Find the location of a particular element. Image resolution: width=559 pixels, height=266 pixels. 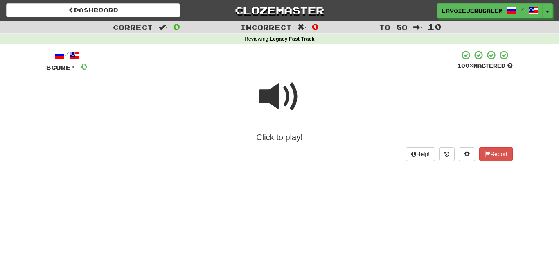

span: Correct is located at coordinates (133, 27).